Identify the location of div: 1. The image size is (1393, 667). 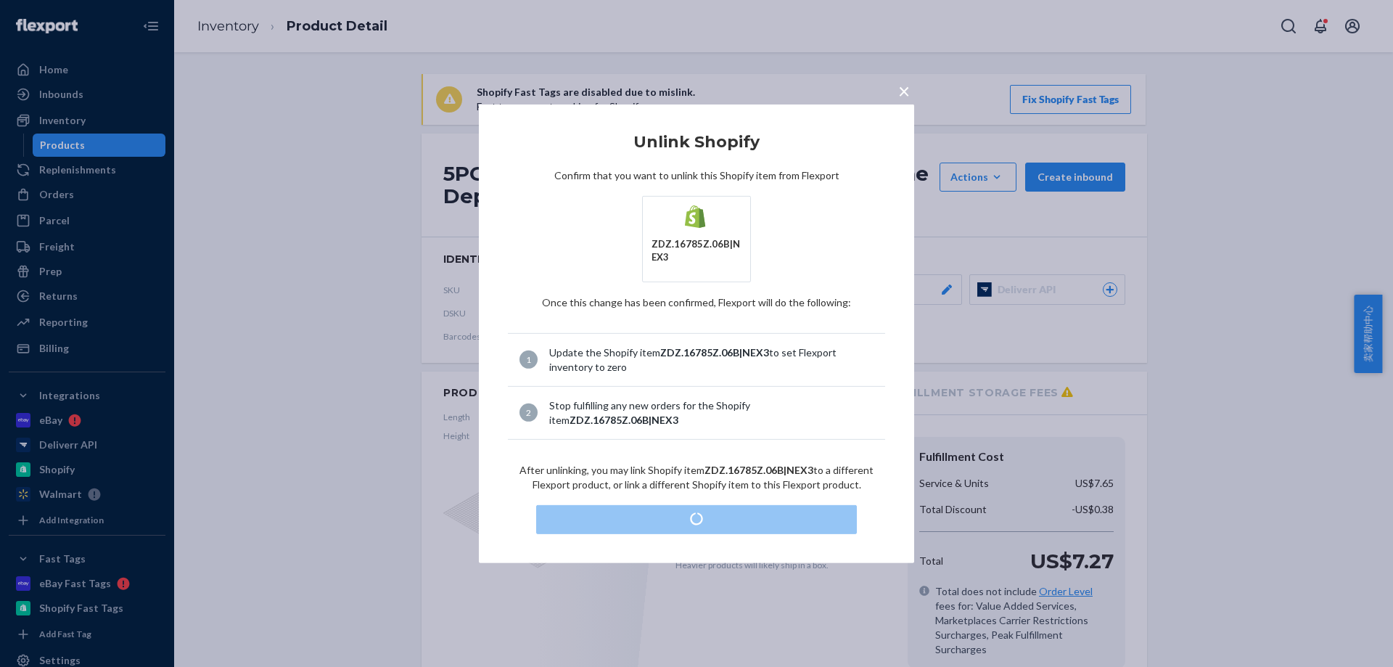
(528, 359).